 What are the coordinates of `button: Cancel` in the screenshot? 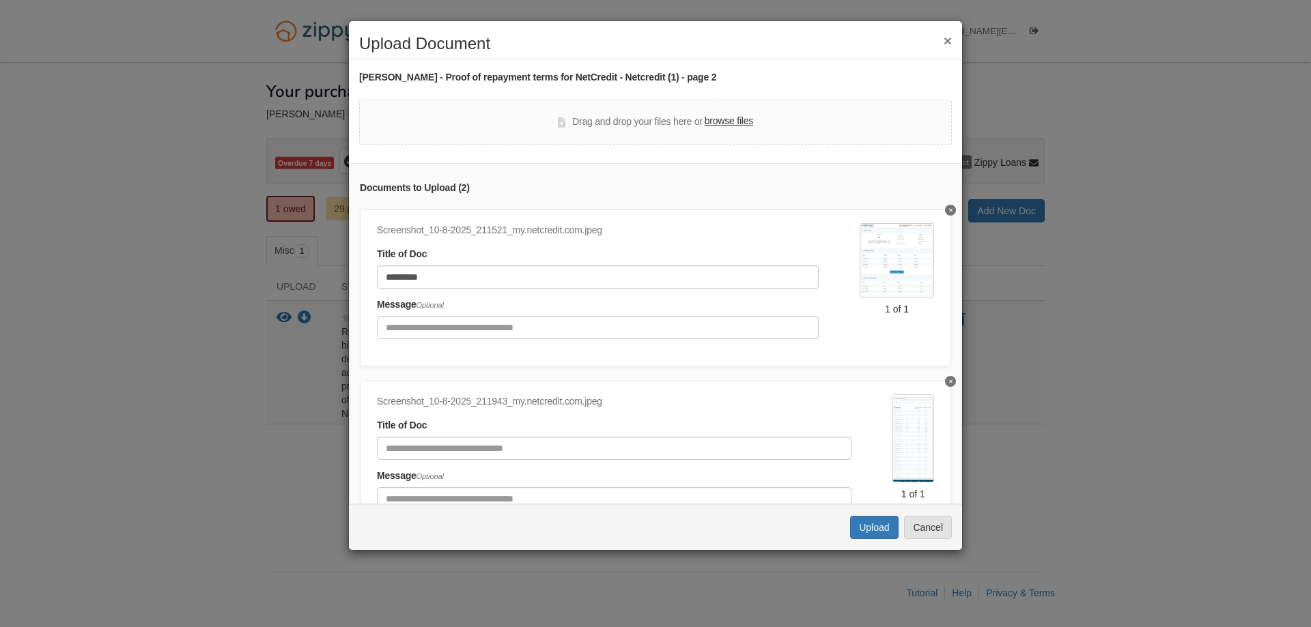 It's located at (928, 528).